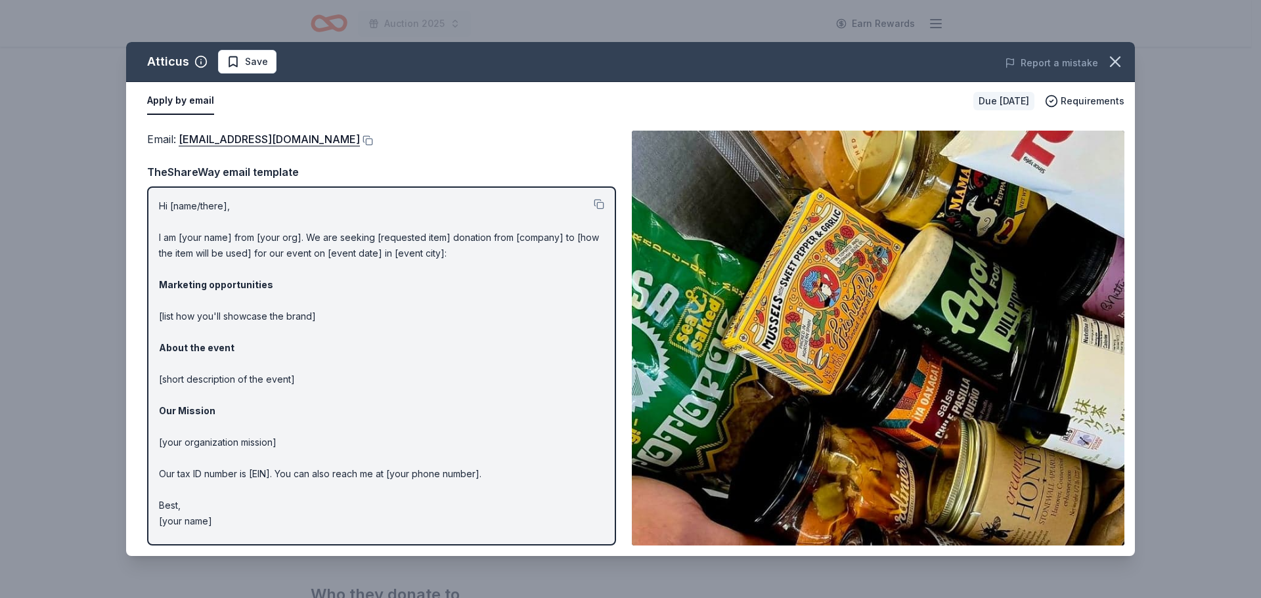 The image size is (1261, 598). Describe the element at coordinates (256, 62) in the screenshot. I see `span: Save` at that location.